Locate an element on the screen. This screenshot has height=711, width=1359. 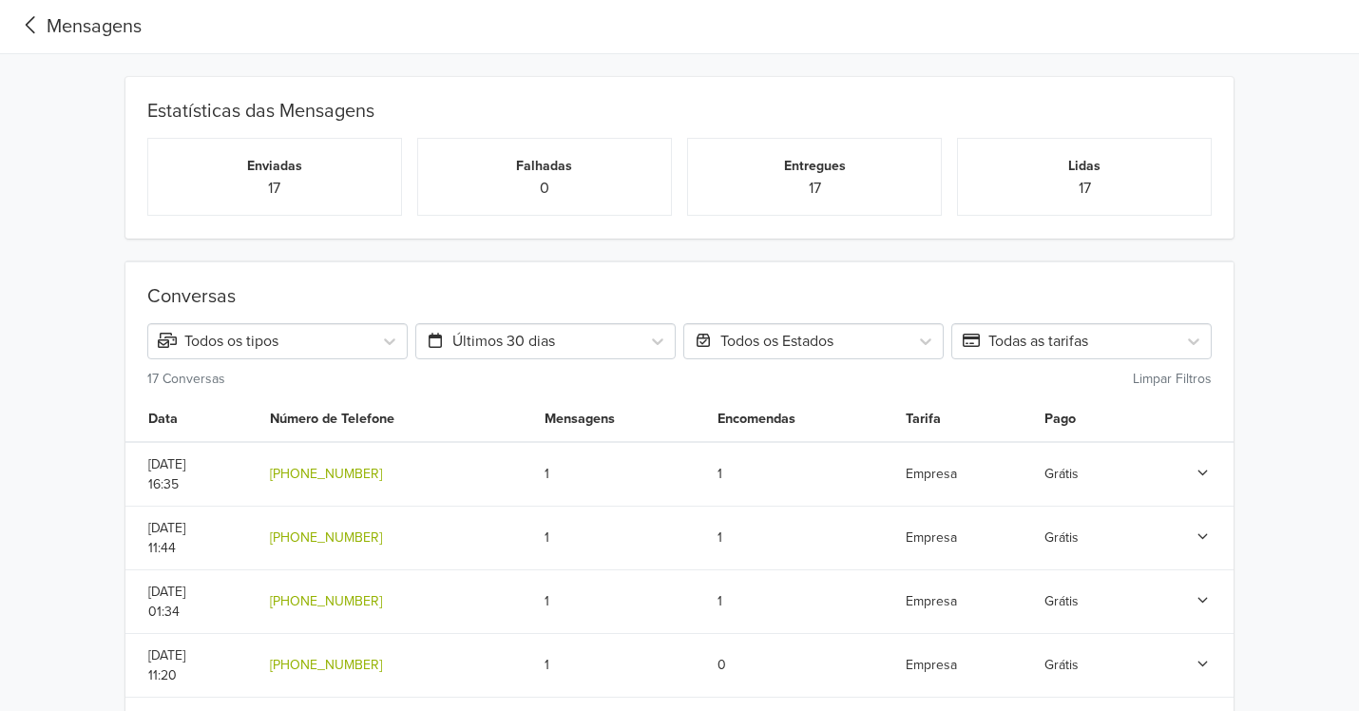
a: Mensagens is located at coordinates (78, 27).